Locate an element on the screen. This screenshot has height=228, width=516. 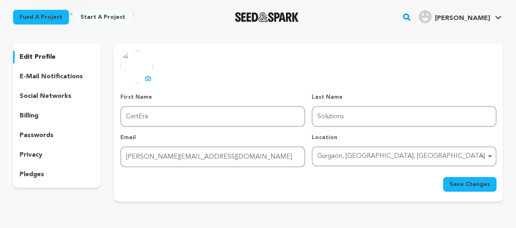
button: Remove item: 'ChIJWYjjgtUZDTkRHkvG5ehfzwI' is located at coordinates (482, 156).